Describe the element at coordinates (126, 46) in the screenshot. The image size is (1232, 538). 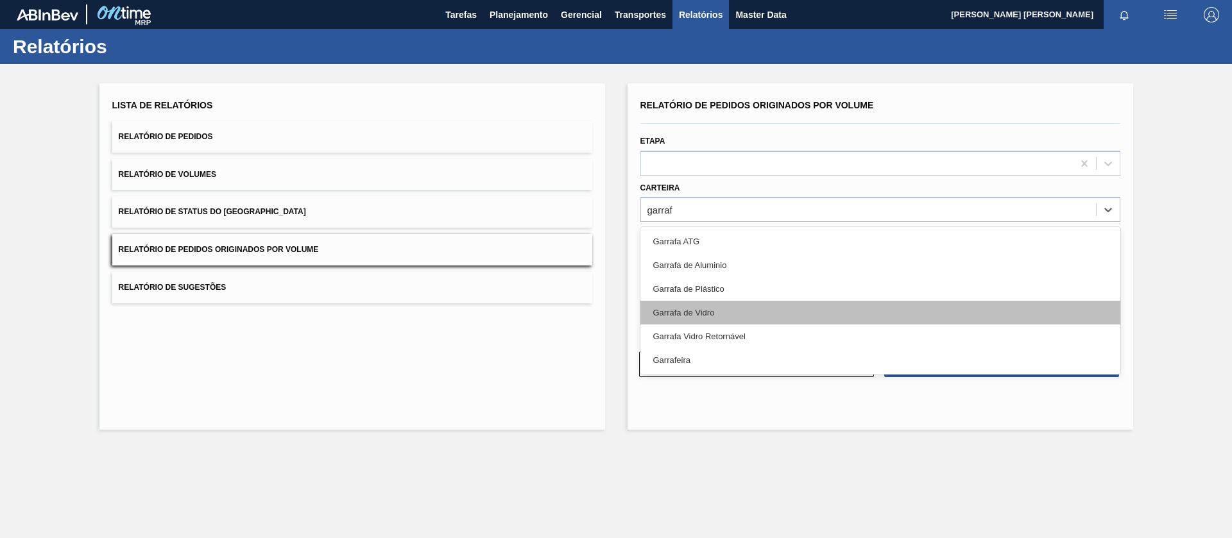
I see `h1: Relatórios` at that location.